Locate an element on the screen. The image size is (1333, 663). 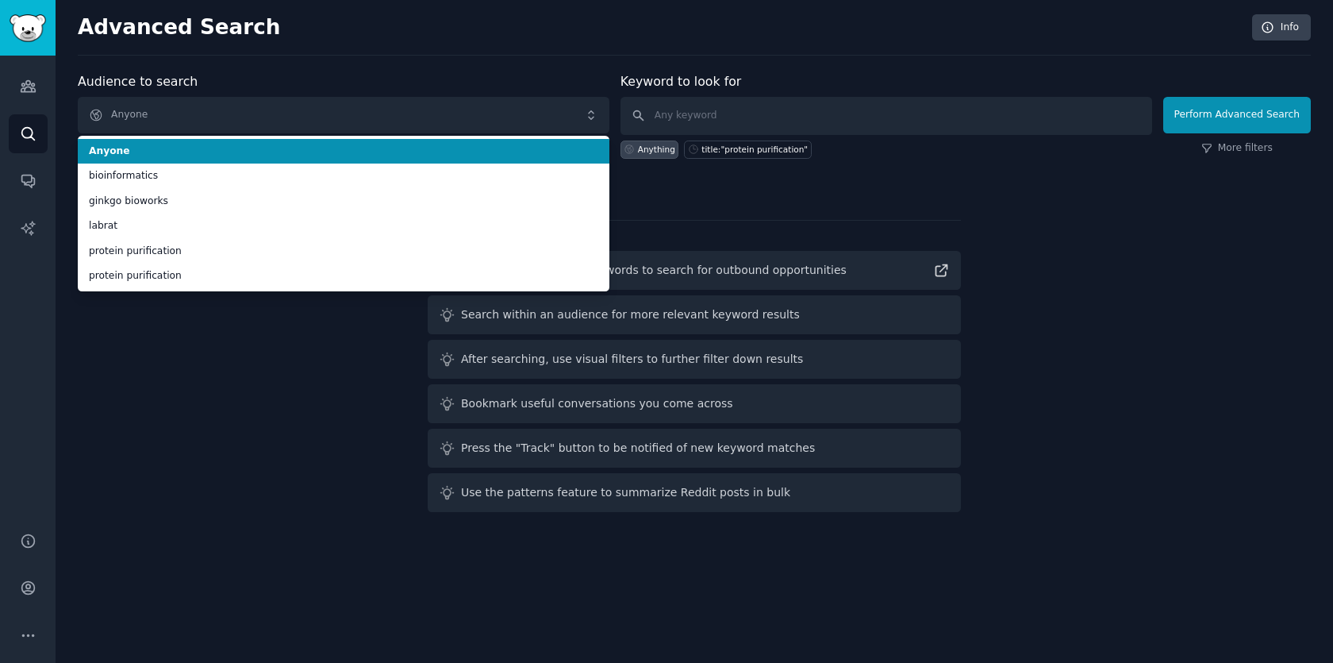
div: Bookmark useful conversations you come across is located at coordinates (597, 403).